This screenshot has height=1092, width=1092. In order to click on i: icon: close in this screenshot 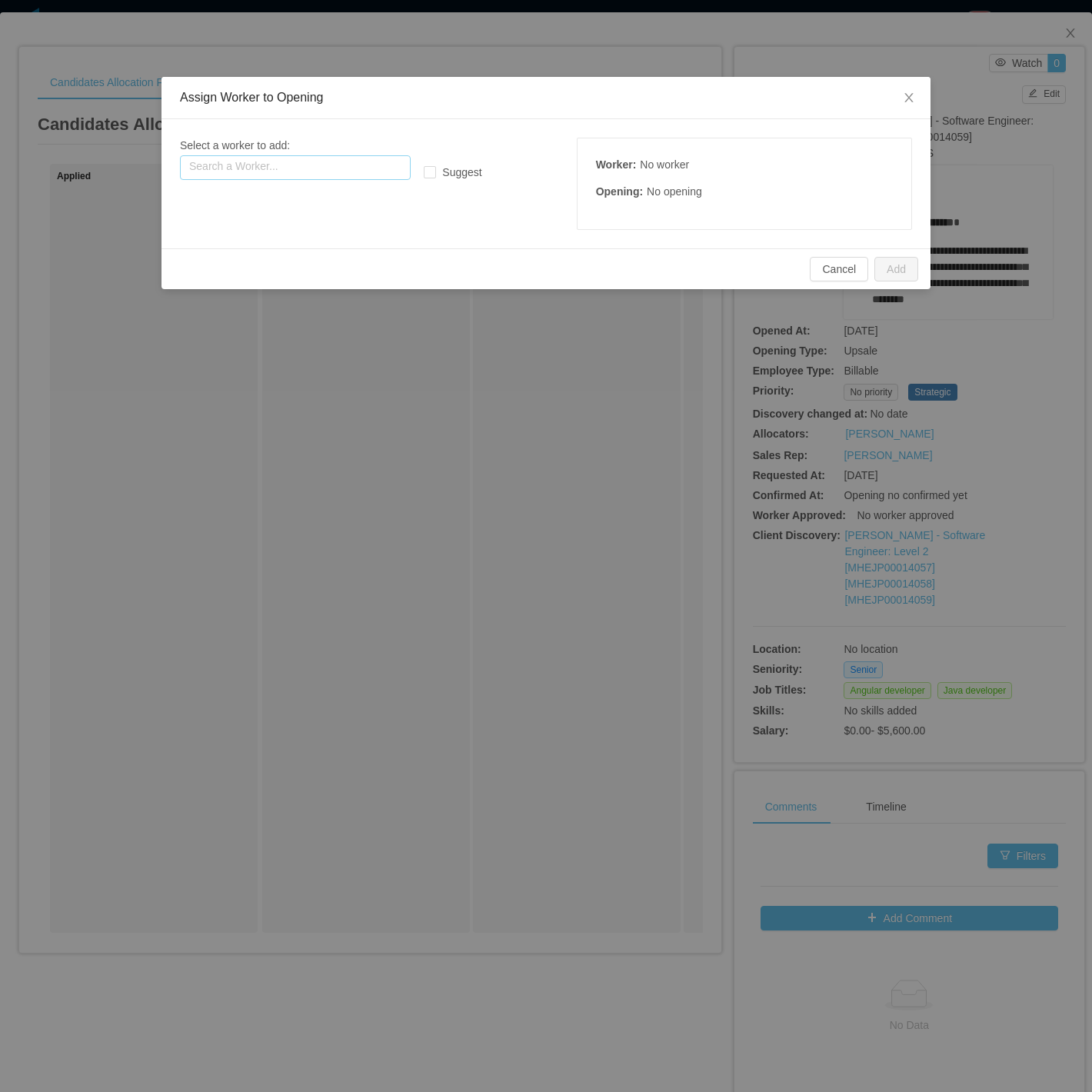, I will do `click(909, 98)`.